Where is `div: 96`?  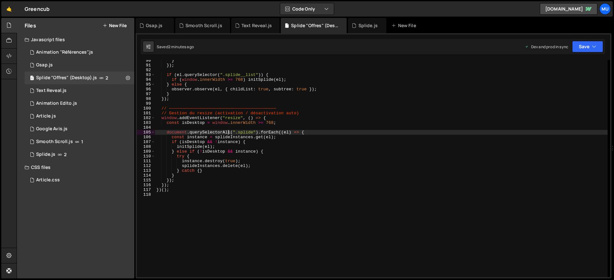 div: 96 is located at coordinates (146, 89).